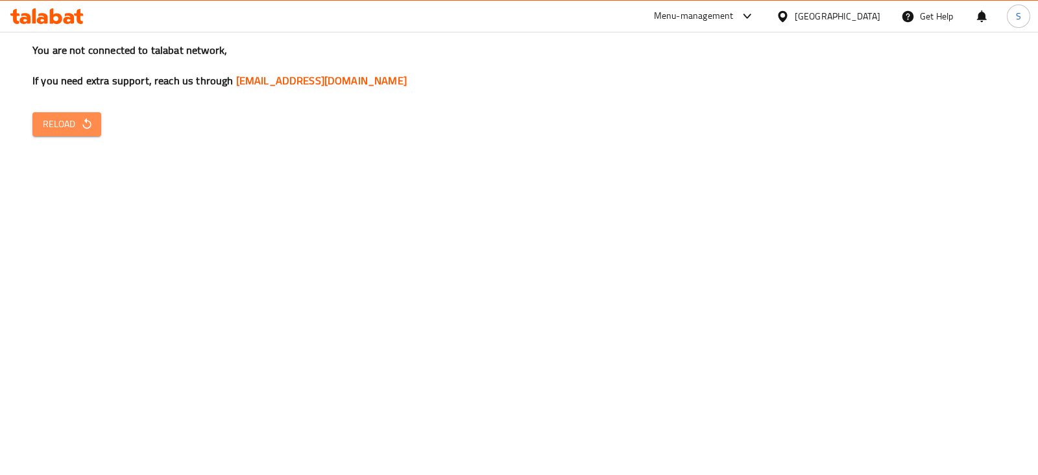  I want to click on button: Reload, so click(67, 124).